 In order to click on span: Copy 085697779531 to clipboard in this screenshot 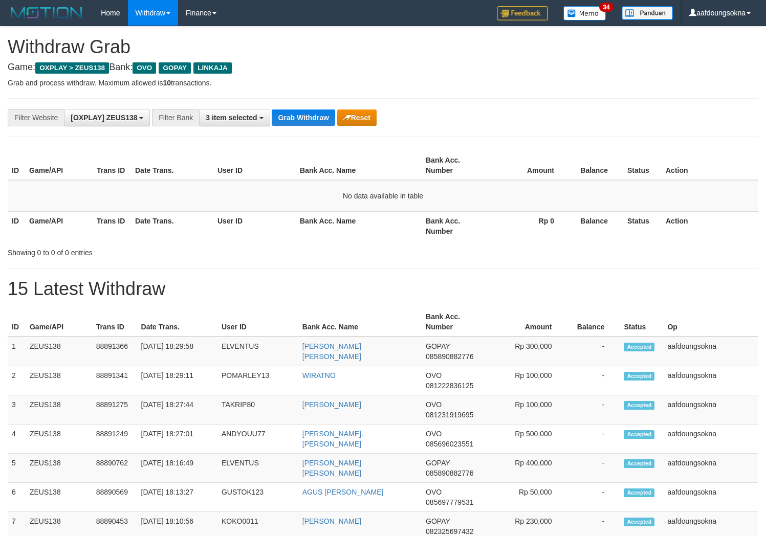, I will do `click(449, 503)`.